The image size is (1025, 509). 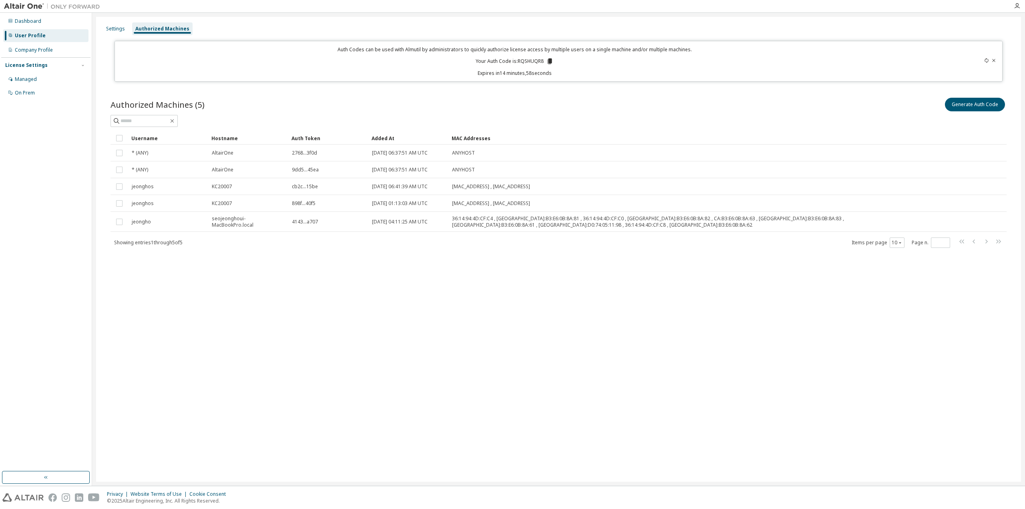 What do you see at coordinates (515, 61) in the screenshot?
I see `p: Your Auth Code is: RQSHUQR8` at bounding box center [515, 61].